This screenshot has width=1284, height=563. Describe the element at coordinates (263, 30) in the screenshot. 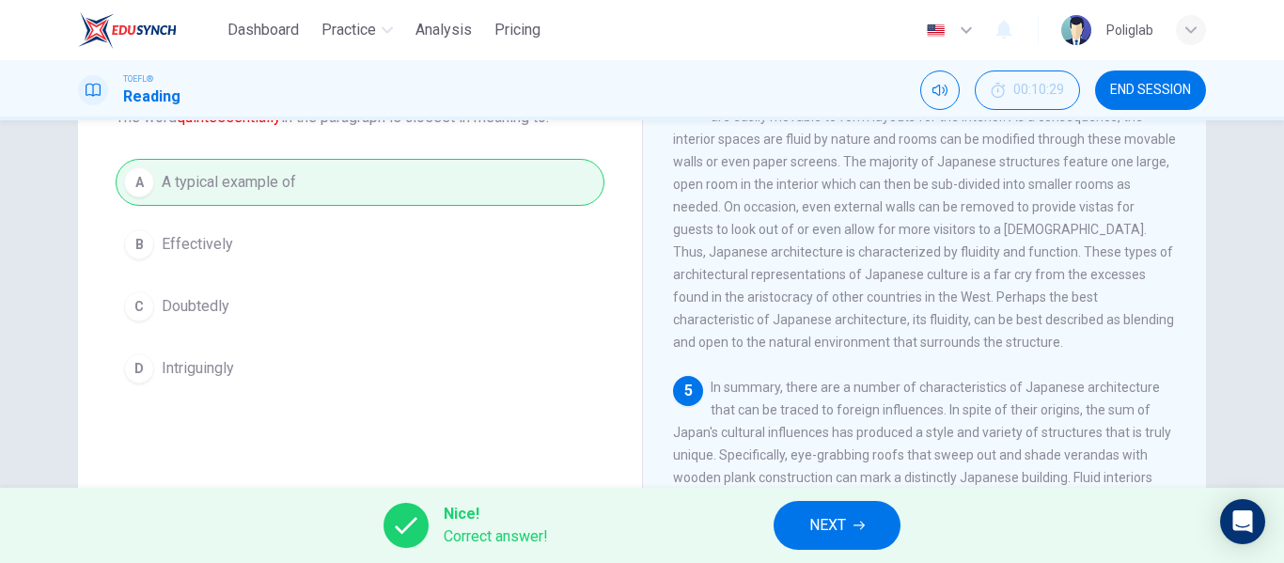

I see `a: Dashboard` at that location.